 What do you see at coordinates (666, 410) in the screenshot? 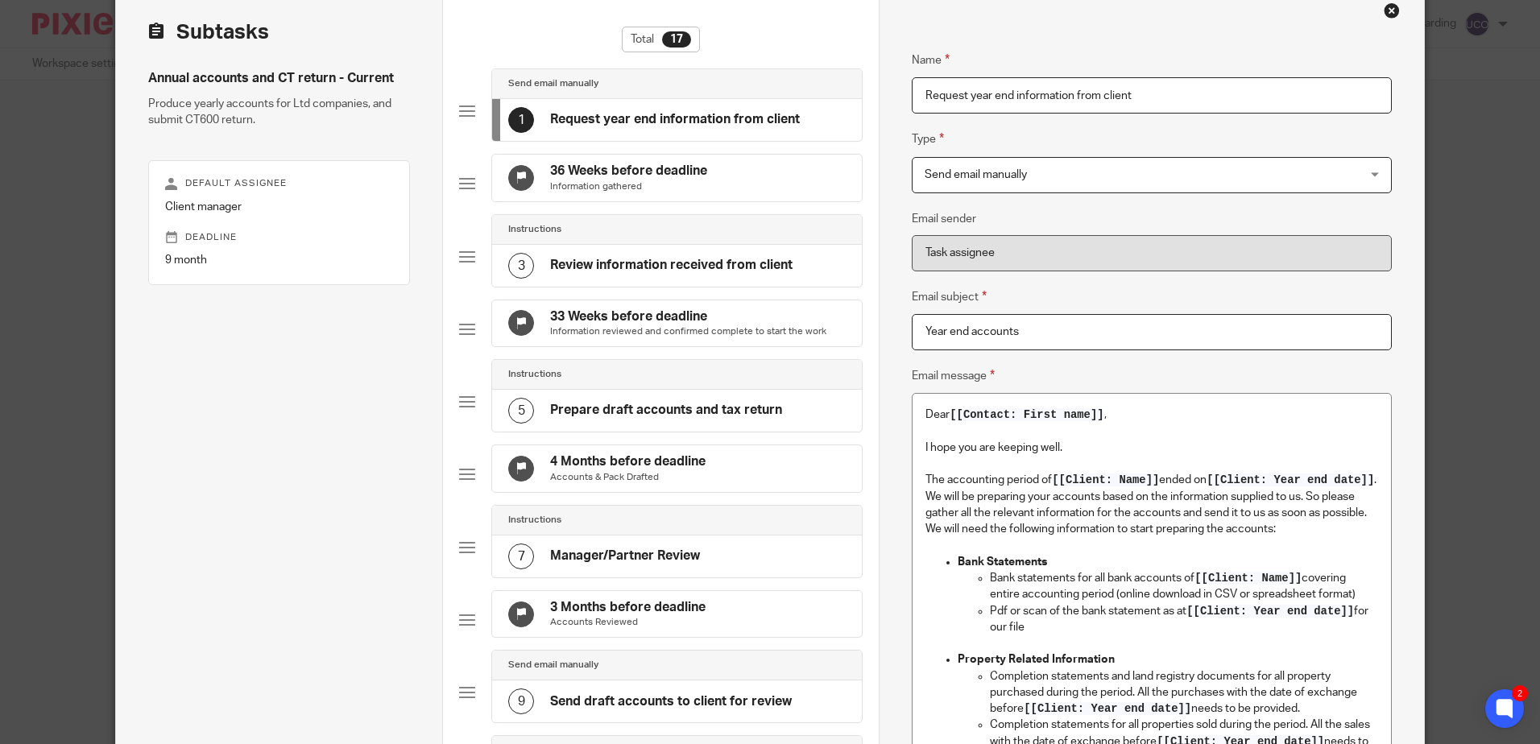
I see `h4: Prepare draft accounts and tax return` at bounding box center [666, 410].